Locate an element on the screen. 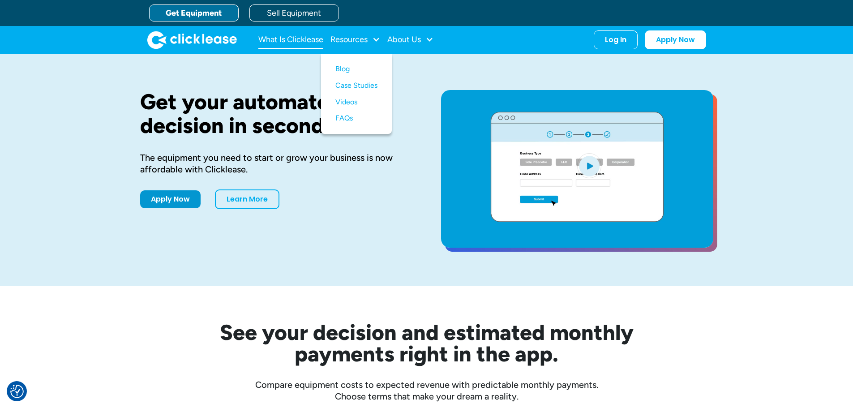  a: Case Studies is located at coordinates (356, 86).